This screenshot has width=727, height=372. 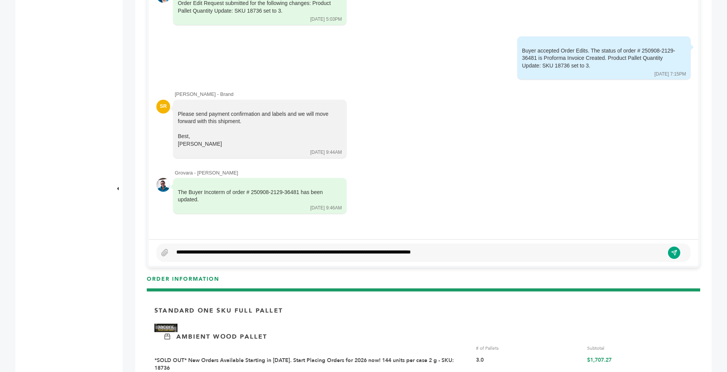 I want to click on p: Standard One Sku Full Pallet, so click(x=218, y=310).